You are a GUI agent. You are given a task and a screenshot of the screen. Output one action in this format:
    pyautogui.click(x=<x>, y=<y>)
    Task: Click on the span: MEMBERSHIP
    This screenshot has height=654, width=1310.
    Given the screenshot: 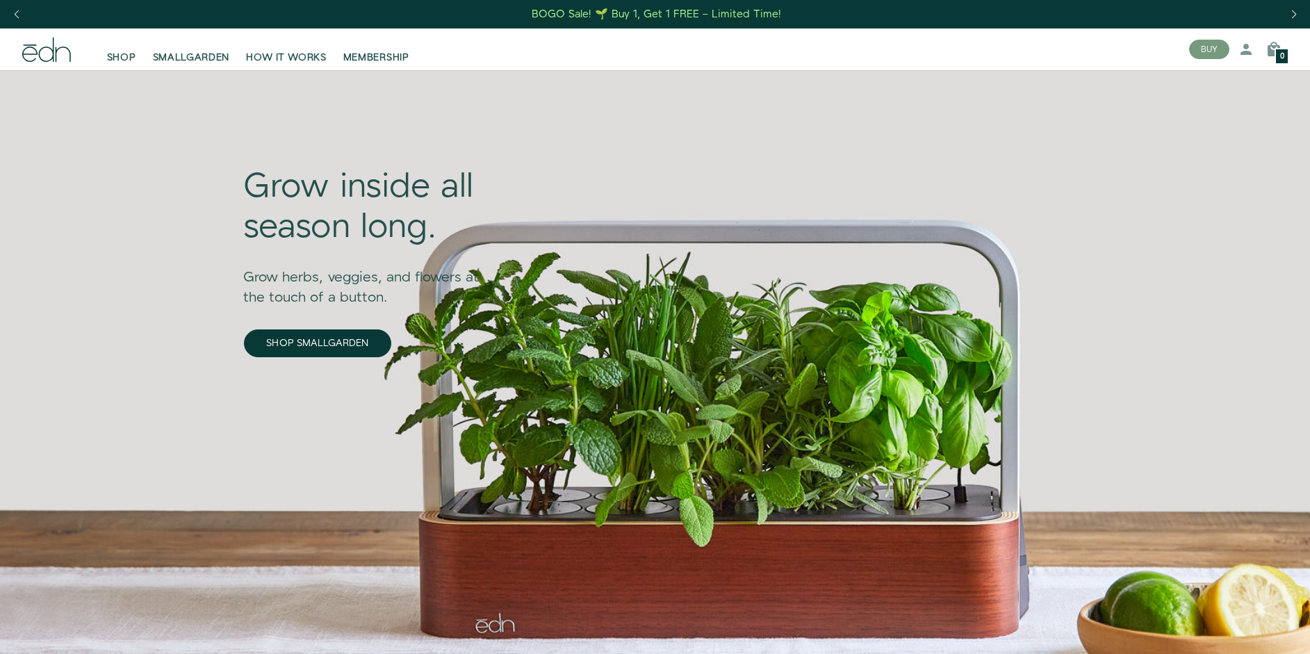 What is the action you would take?
    pyautogui.click(x=376, y=58)
    